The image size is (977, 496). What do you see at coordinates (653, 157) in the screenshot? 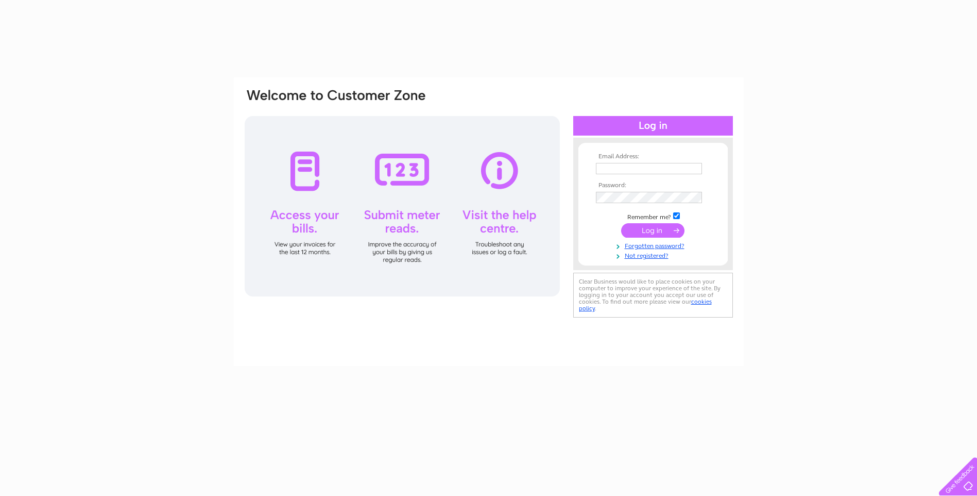
I see `th: Email Address:` at bounding box center [653, 157].